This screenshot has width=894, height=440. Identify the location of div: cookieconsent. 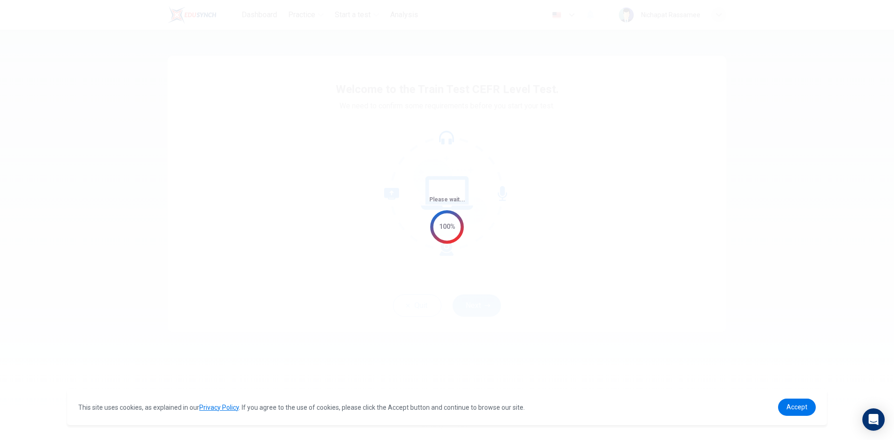
(447, 407).